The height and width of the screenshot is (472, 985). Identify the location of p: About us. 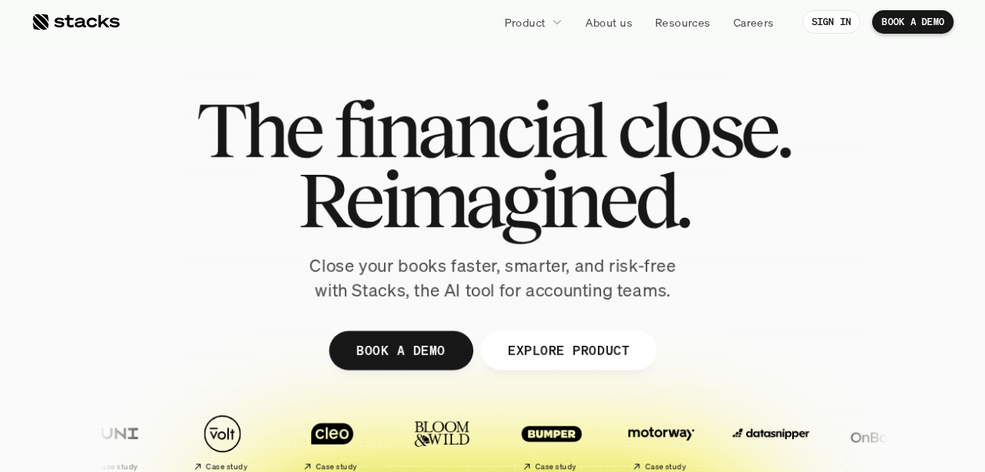
(609, 22).